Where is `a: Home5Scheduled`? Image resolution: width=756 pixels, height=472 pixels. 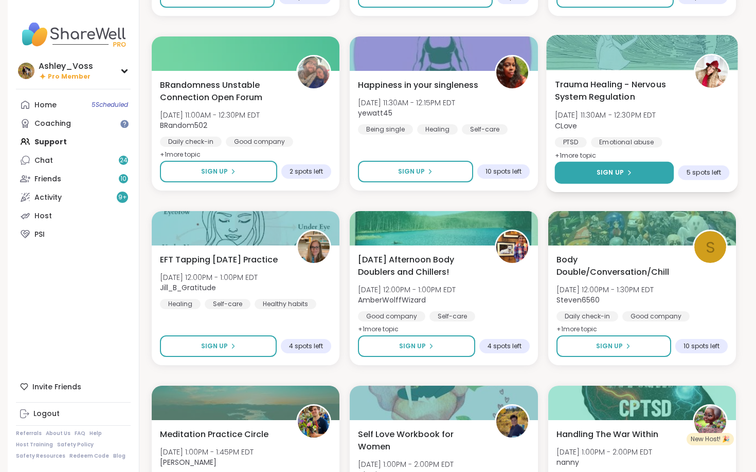
a: Home5Scheduled is located at coordinates (73, 105).